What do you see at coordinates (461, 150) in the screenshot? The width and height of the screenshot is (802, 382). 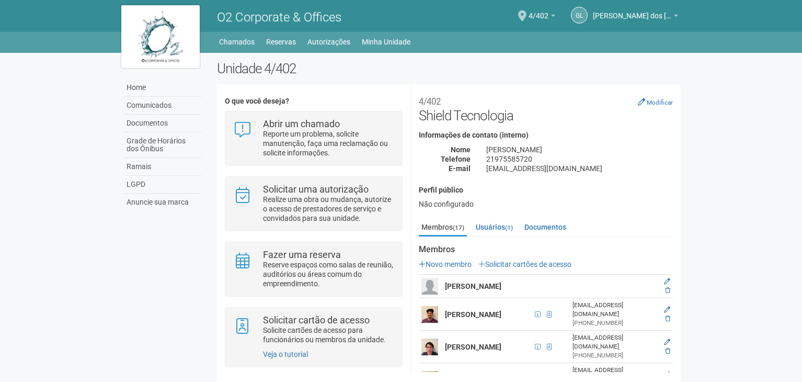 I see `strong: Nome` at bounding box center [461, 150].